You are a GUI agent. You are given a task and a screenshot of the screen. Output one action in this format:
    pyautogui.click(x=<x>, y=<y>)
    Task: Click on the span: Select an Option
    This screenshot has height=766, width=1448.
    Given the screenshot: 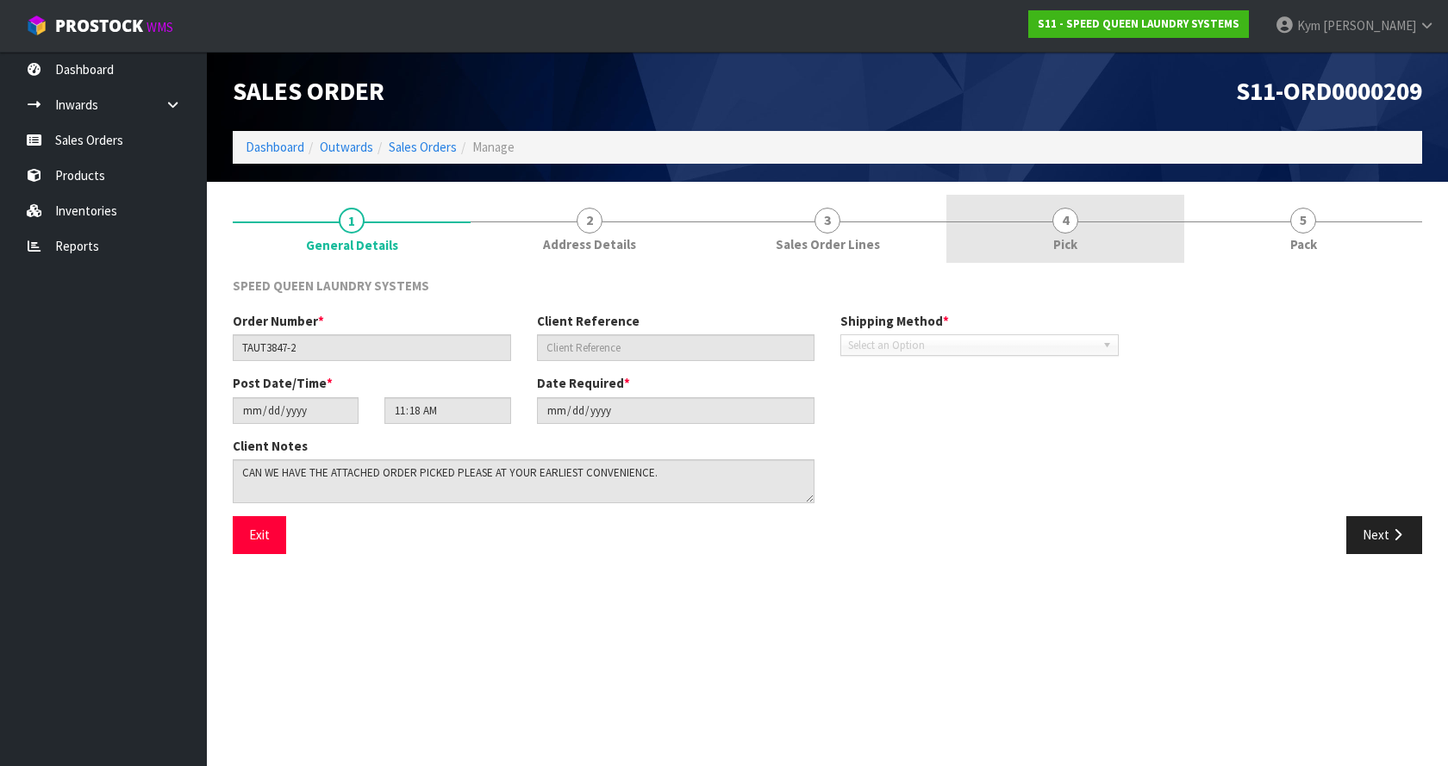 What is the action you would take?
    pyautogui.click(x=971, y=346)
    